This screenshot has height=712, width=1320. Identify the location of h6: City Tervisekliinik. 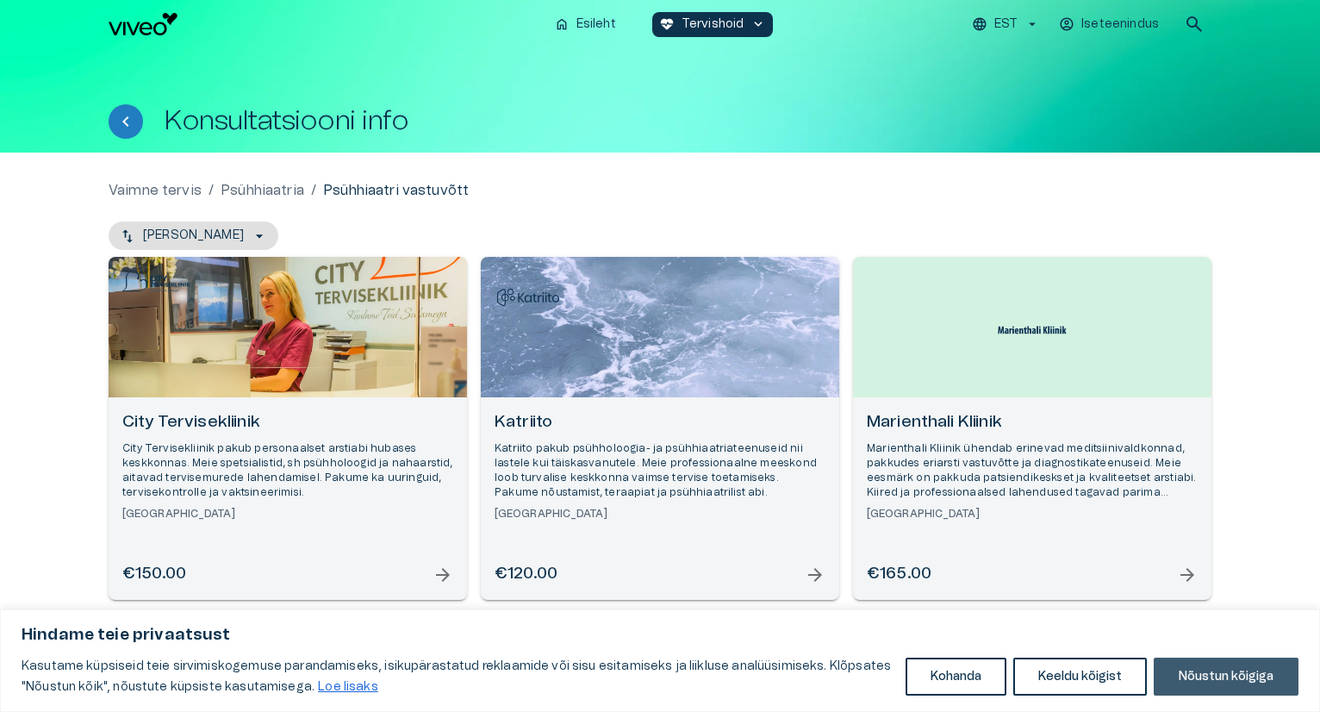
(288, 422).